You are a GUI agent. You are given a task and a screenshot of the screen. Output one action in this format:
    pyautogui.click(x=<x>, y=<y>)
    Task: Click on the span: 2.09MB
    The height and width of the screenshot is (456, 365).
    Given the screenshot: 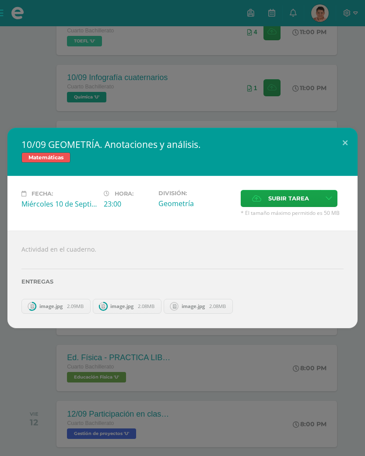 What is the action you would take?
    pyautogui.click(x=75, y=306)
    